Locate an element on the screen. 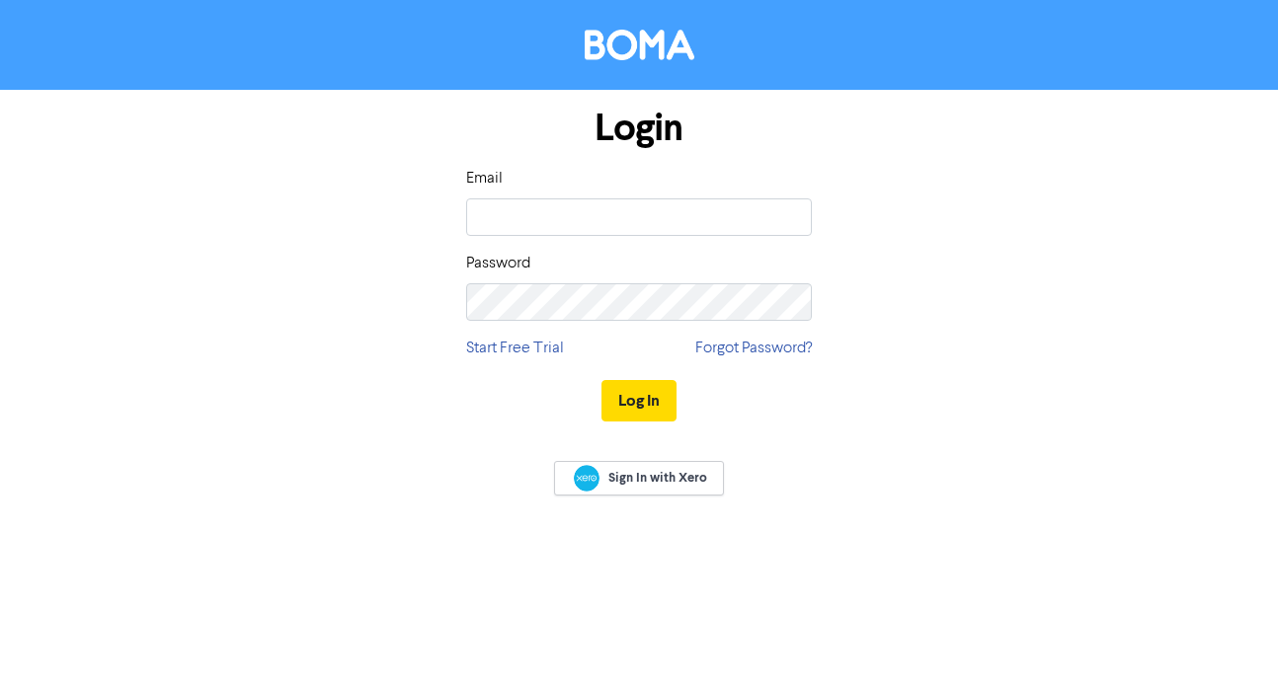 This screenshot has height=685, width=1278. label: Email is located at coordinates (484, 179).